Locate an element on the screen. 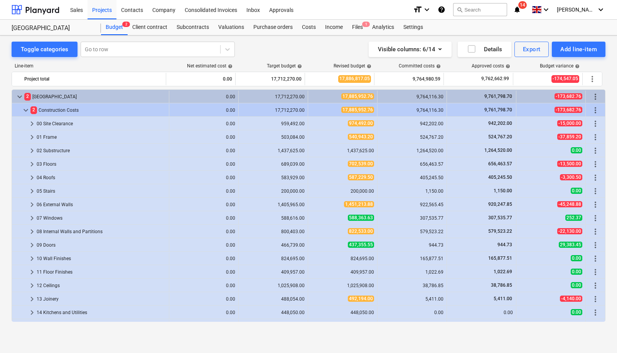 This screenshot has width=617, height=353. div: 04 Roofs is located at coordinates (101, 178).